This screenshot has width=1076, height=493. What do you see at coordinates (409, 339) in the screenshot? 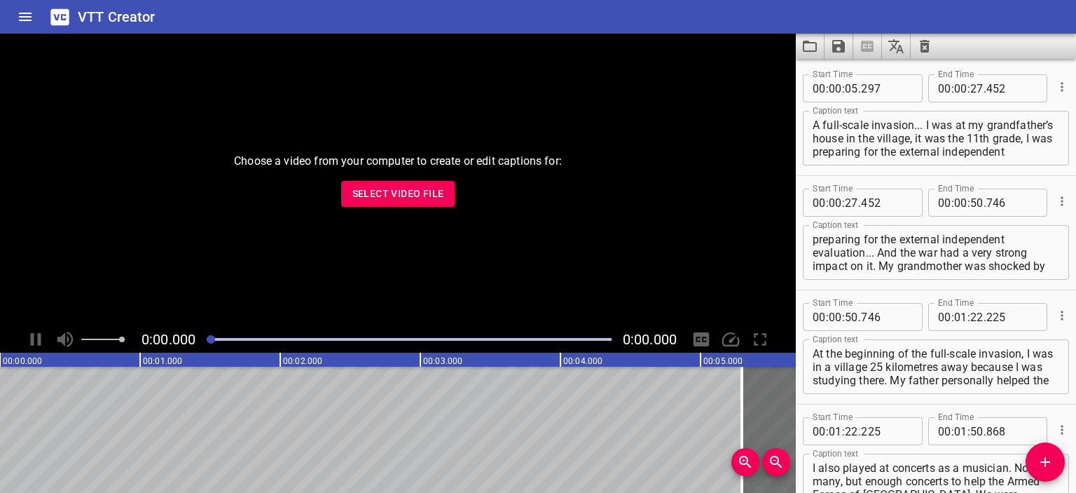
I see `div: Play progress` at bounding box center [409, 339].